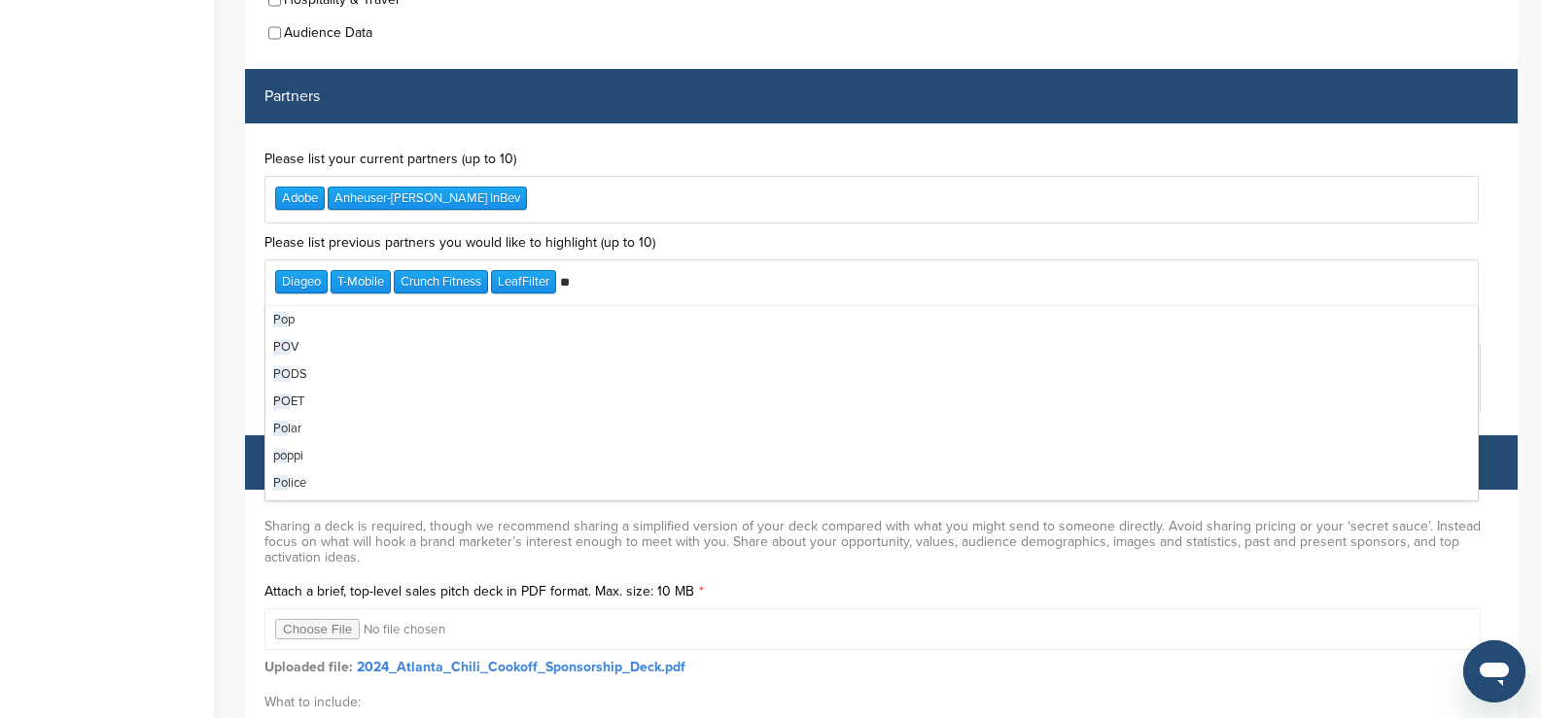 The width and height of the screenshot is (1541, 718). Describe the element at coordinates (871, 374) in the screenshot. I see `div: DS` at that location.